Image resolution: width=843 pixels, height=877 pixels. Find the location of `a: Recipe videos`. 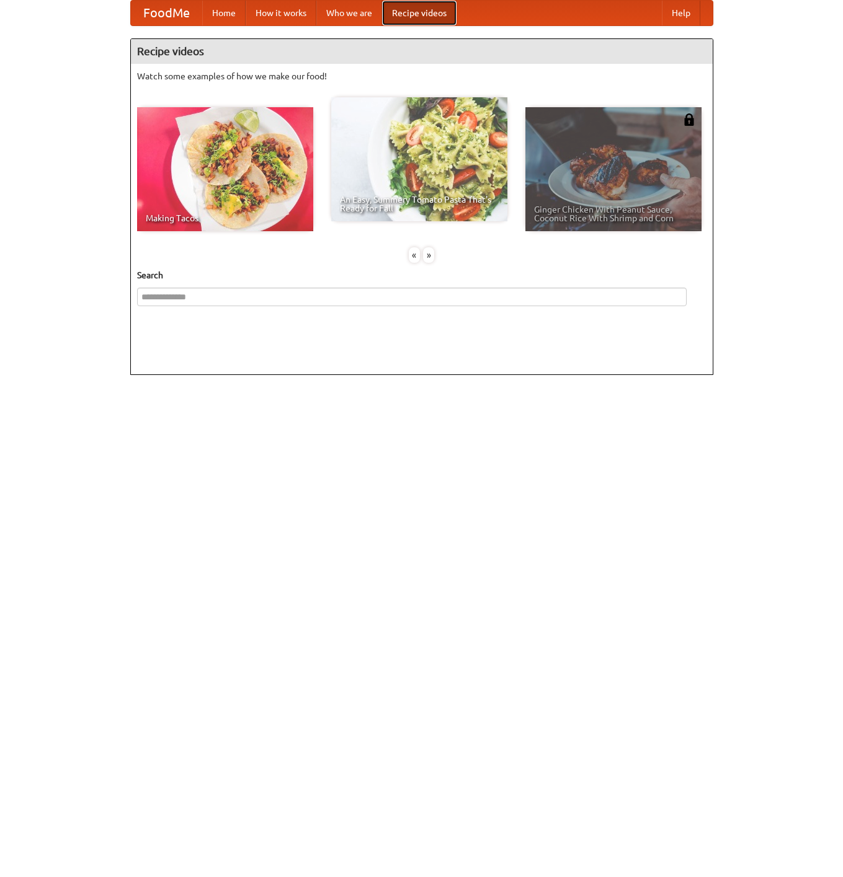

a: Recipe videos is located at coordinates (419, 13).